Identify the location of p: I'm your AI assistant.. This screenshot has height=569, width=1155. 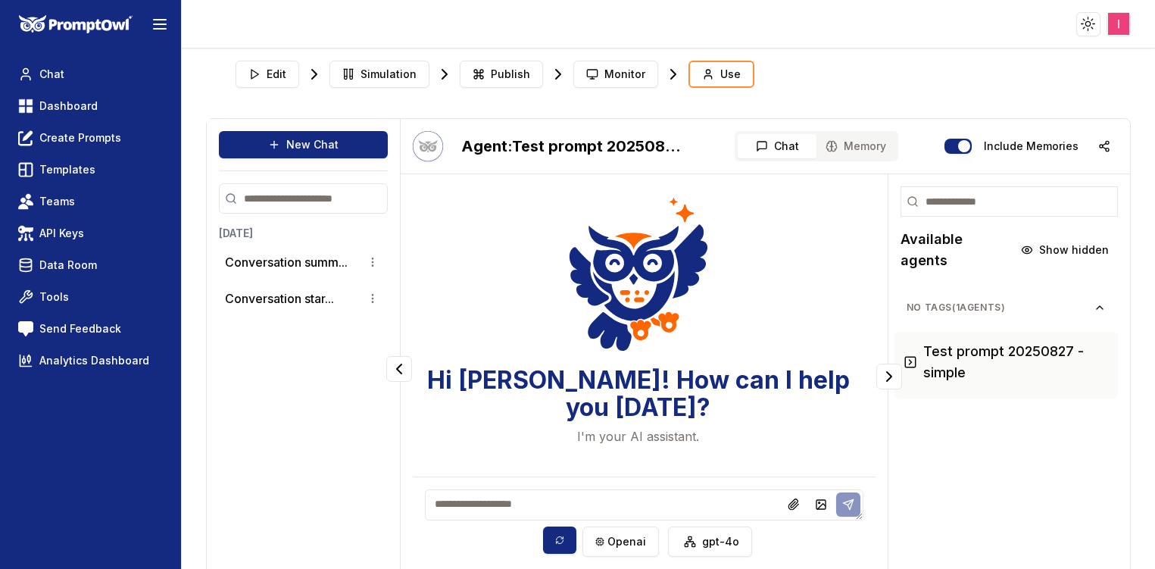
(637, 436).